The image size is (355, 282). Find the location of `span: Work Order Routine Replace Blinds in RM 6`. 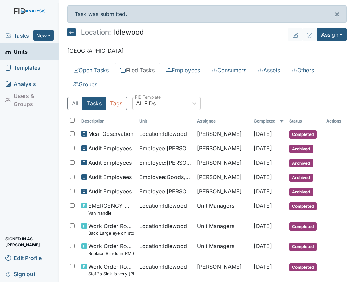

span: Work Order Routine Replace Blinds in RM 6 is located at coordinates (111, 249).